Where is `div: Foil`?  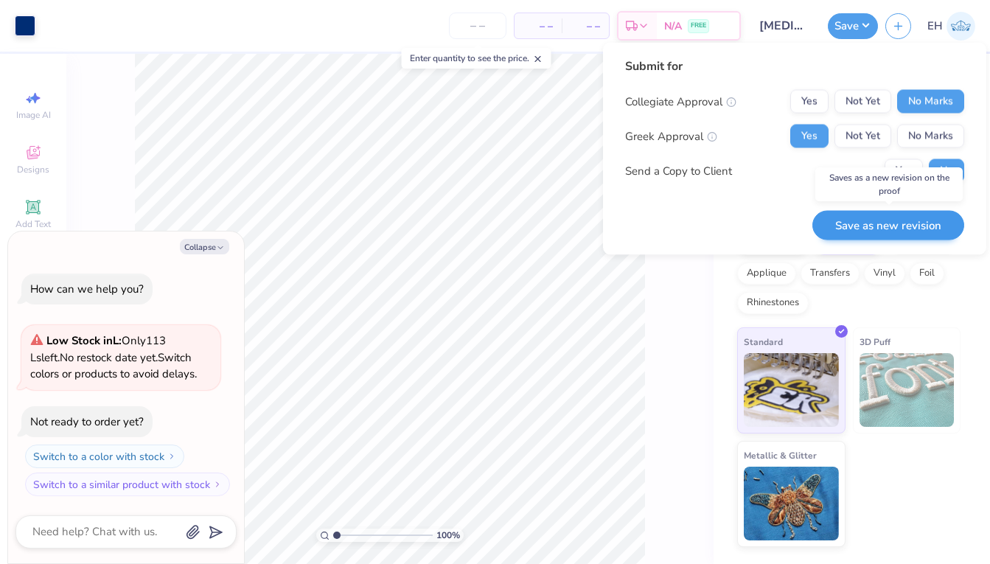
div: Foil is located at coordinates (927, 274).